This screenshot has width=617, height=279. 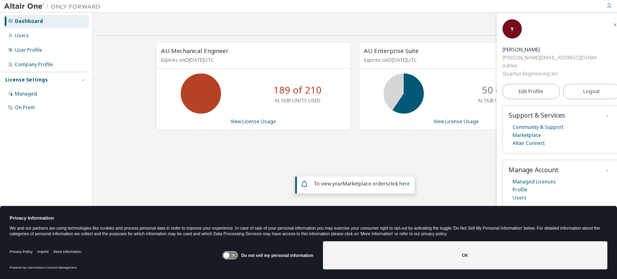 What do you see at coordinates (391, 51) in the screenshot?
I see `span: AU Enterprise Suite` at bounding box center [391, 51].